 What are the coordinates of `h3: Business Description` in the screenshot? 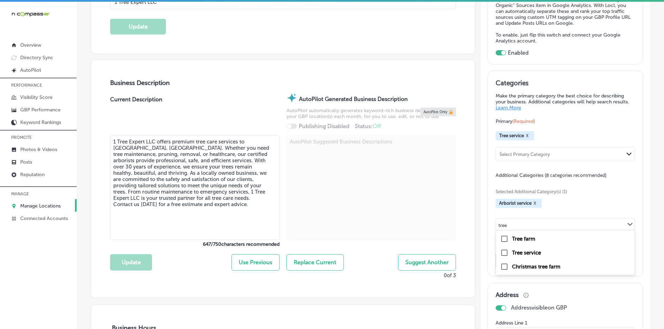 It's located at (283, 83).